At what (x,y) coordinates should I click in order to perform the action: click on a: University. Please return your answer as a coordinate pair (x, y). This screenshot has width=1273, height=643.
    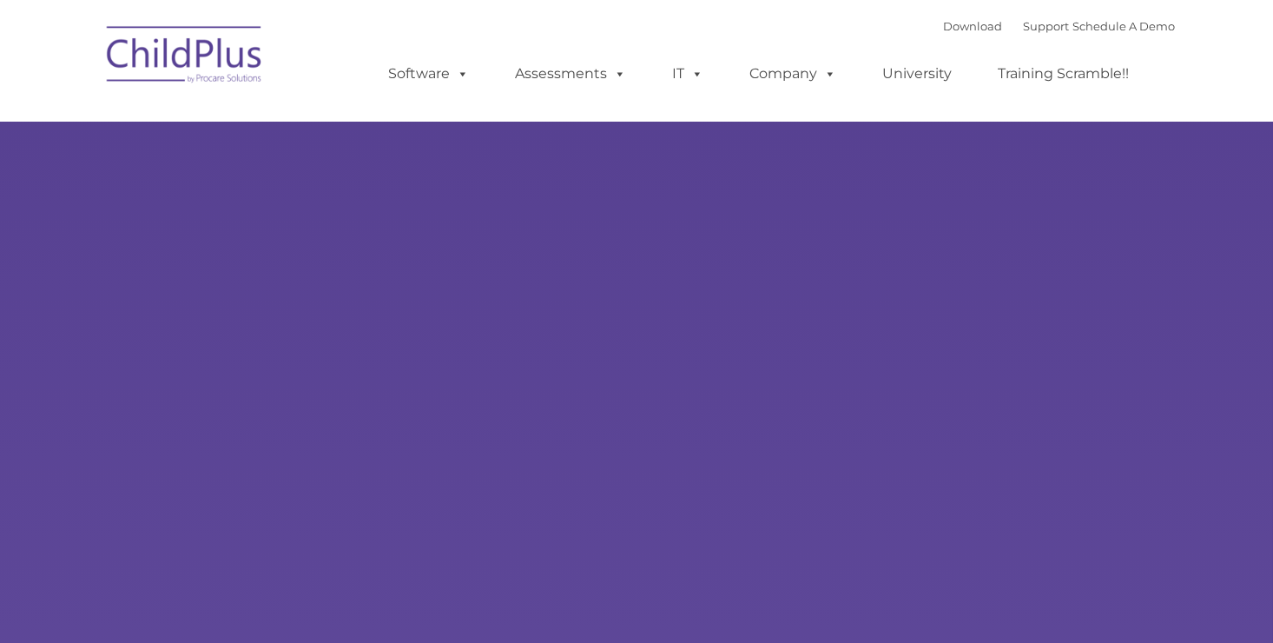
    Looking at the image, I should click on (917, 74).